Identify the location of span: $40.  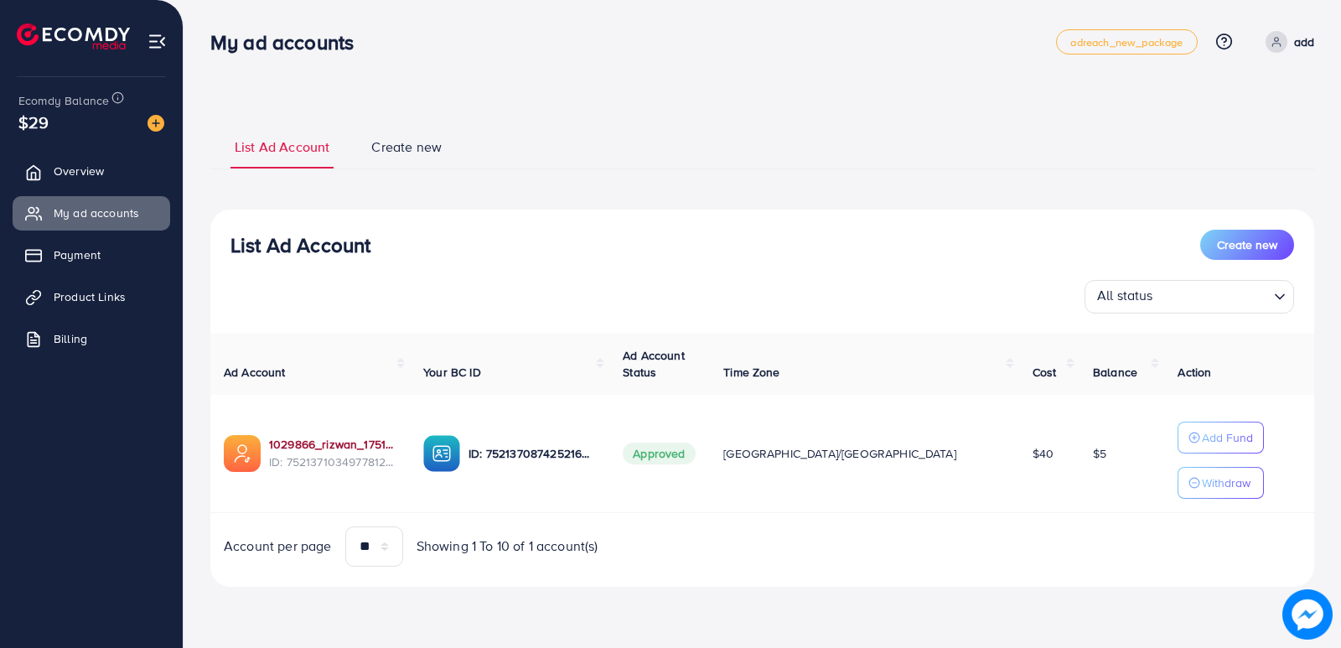
(1043, 454).